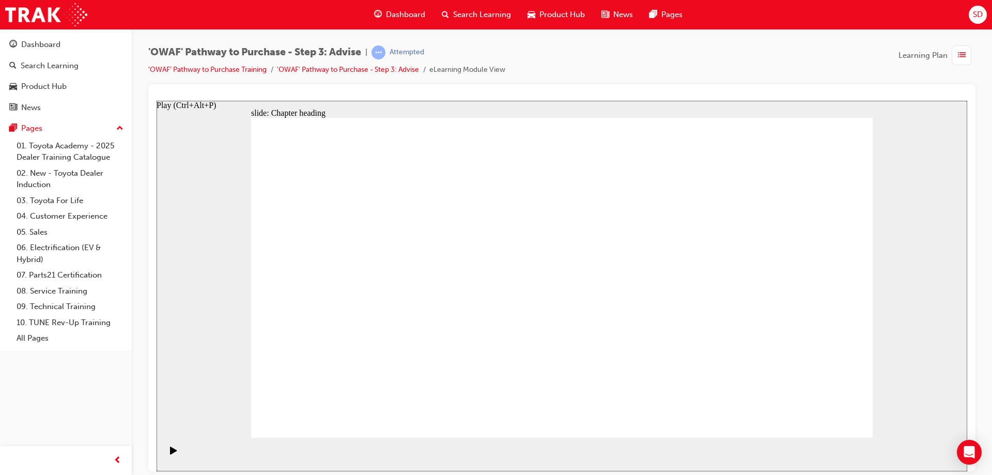 This screenshot has width=992, height=475. I want to click on span: prev-icon, so click(117, 460).